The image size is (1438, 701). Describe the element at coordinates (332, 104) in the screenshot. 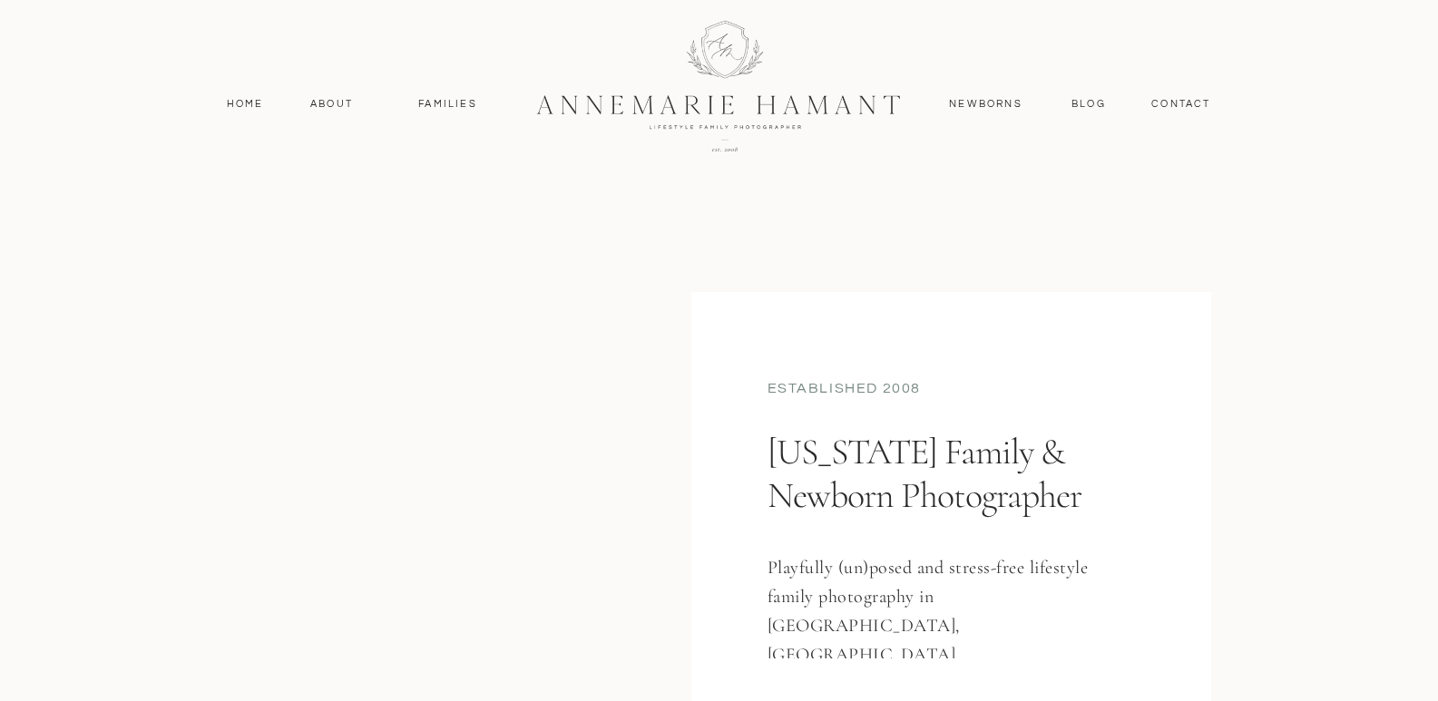

I see `a: About` at that location.